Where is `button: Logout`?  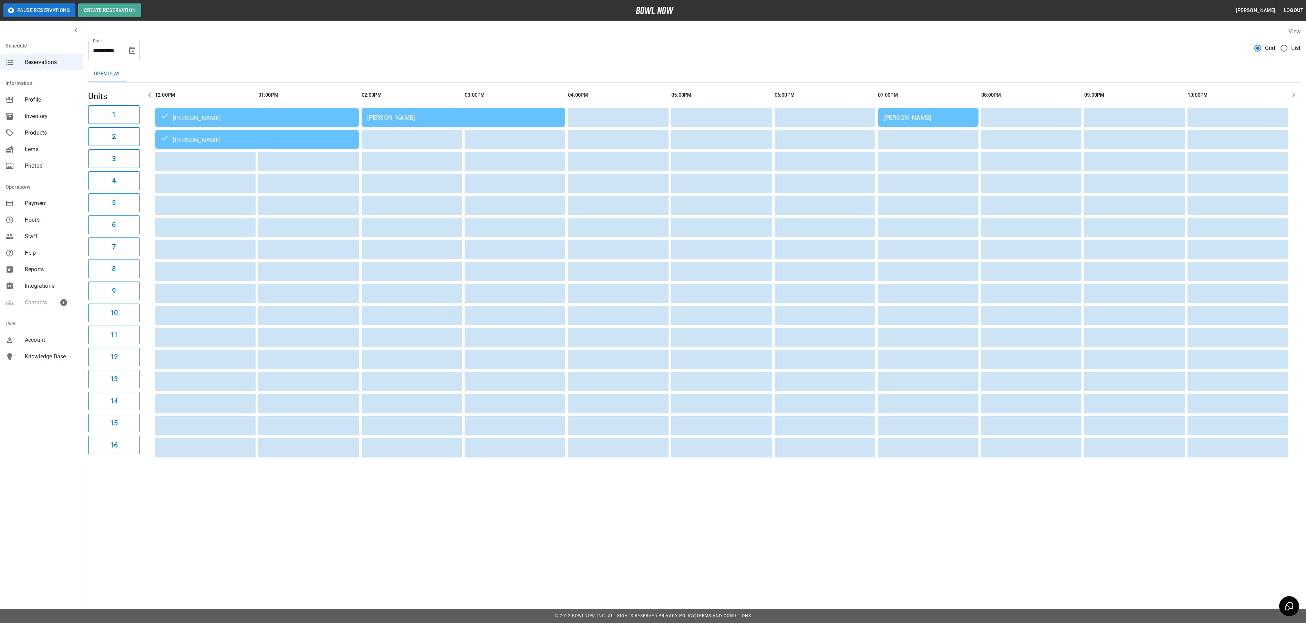
button: Logout is located at coordinates (1293, 10).